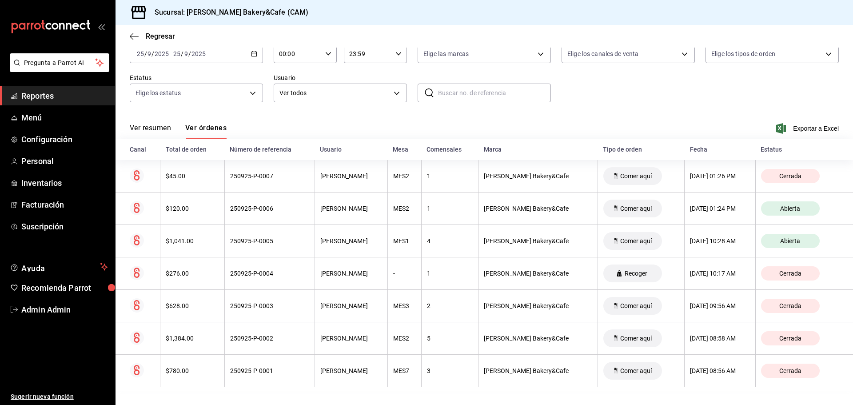 The image size is (853, 405). I want to click on span: Elige los estatus, so click(158, 93).